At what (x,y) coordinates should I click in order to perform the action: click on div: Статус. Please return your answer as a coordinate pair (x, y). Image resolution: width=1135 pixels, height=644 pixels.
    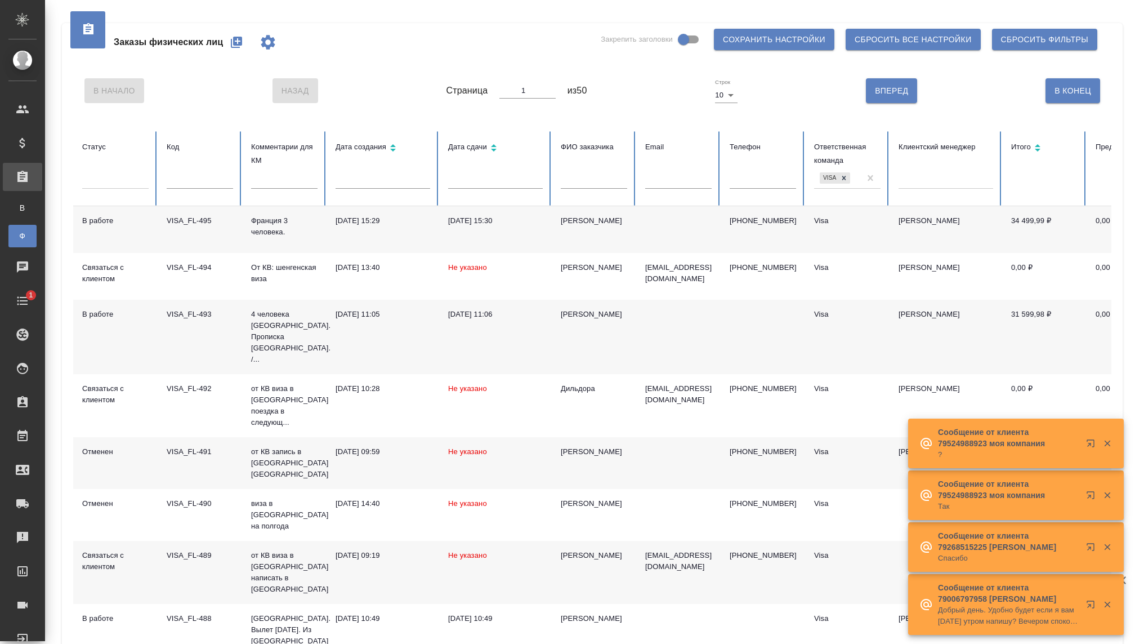
    Looking at the image, I should click on (115, 147).